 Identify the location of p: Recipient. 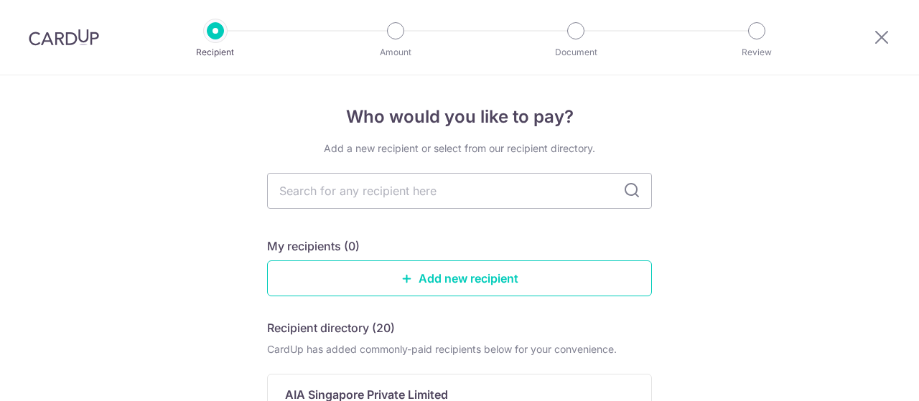
(215, 52).